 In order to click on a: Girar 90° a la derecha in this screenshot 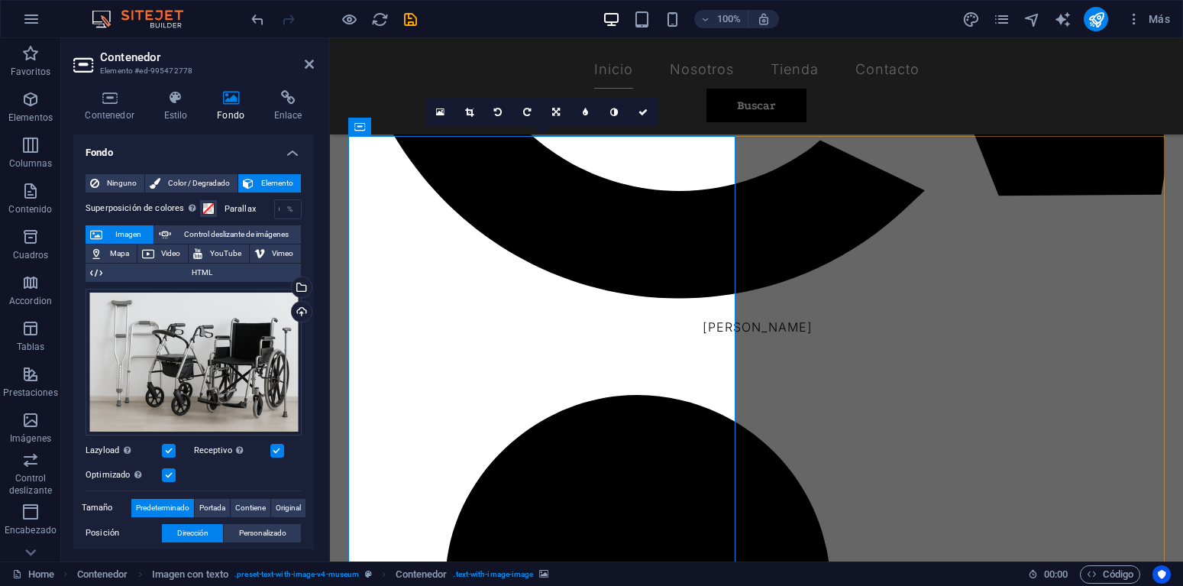, I will do `click(528, 112)`.